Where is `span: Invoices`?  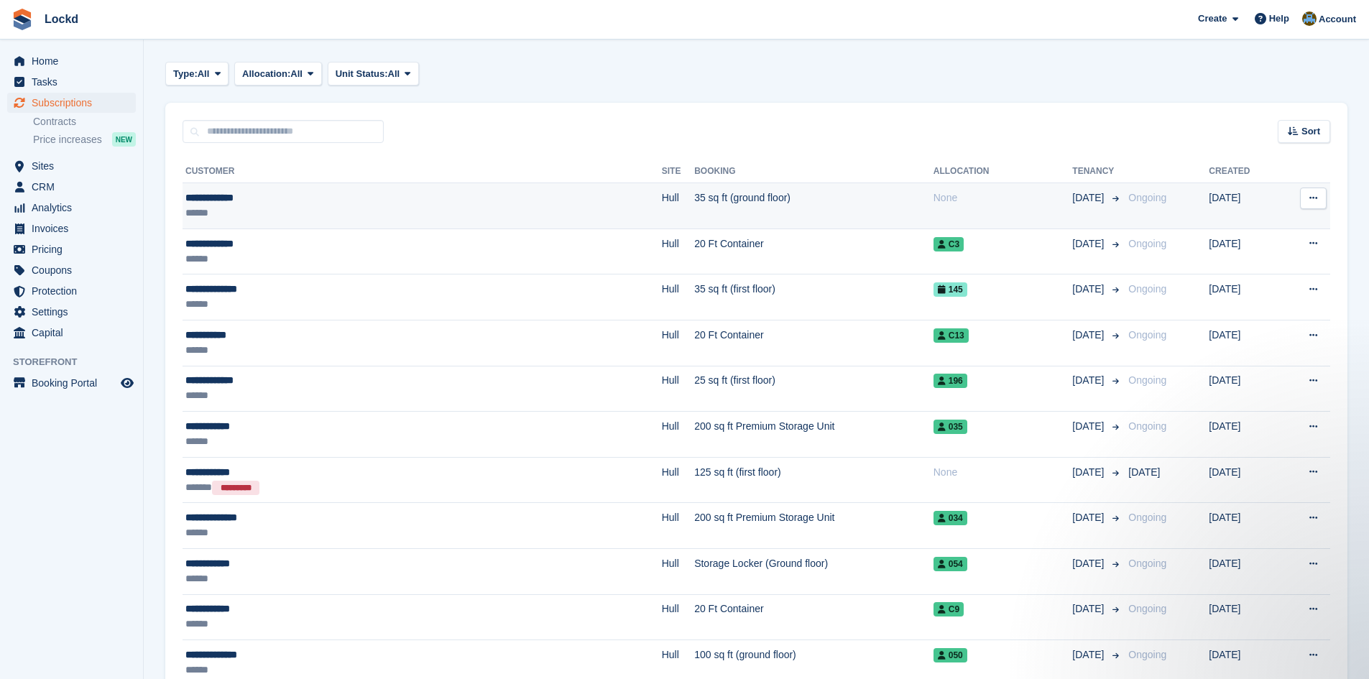
span: Invoices is located at coordinates (75, 229).